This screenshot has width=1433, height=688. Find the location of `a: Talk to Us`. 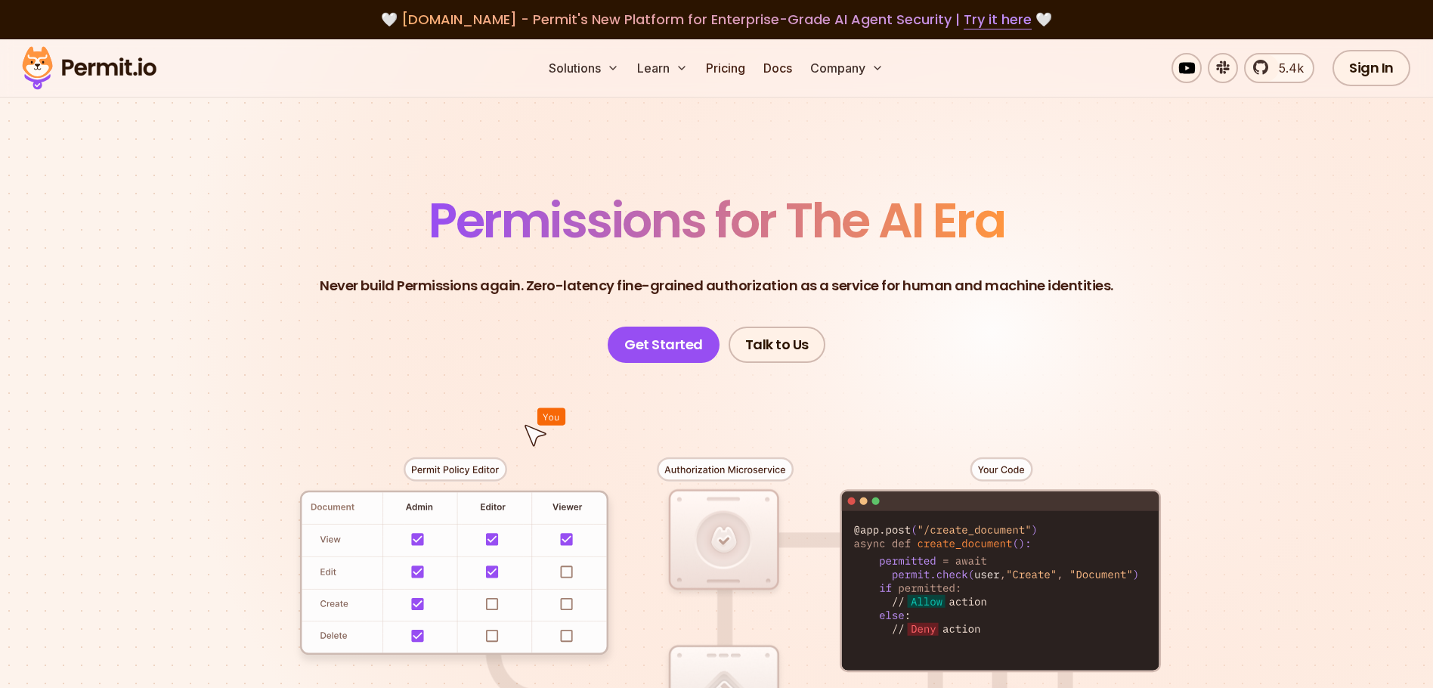

a: Talk to Us is located at coordinates (777, 345).